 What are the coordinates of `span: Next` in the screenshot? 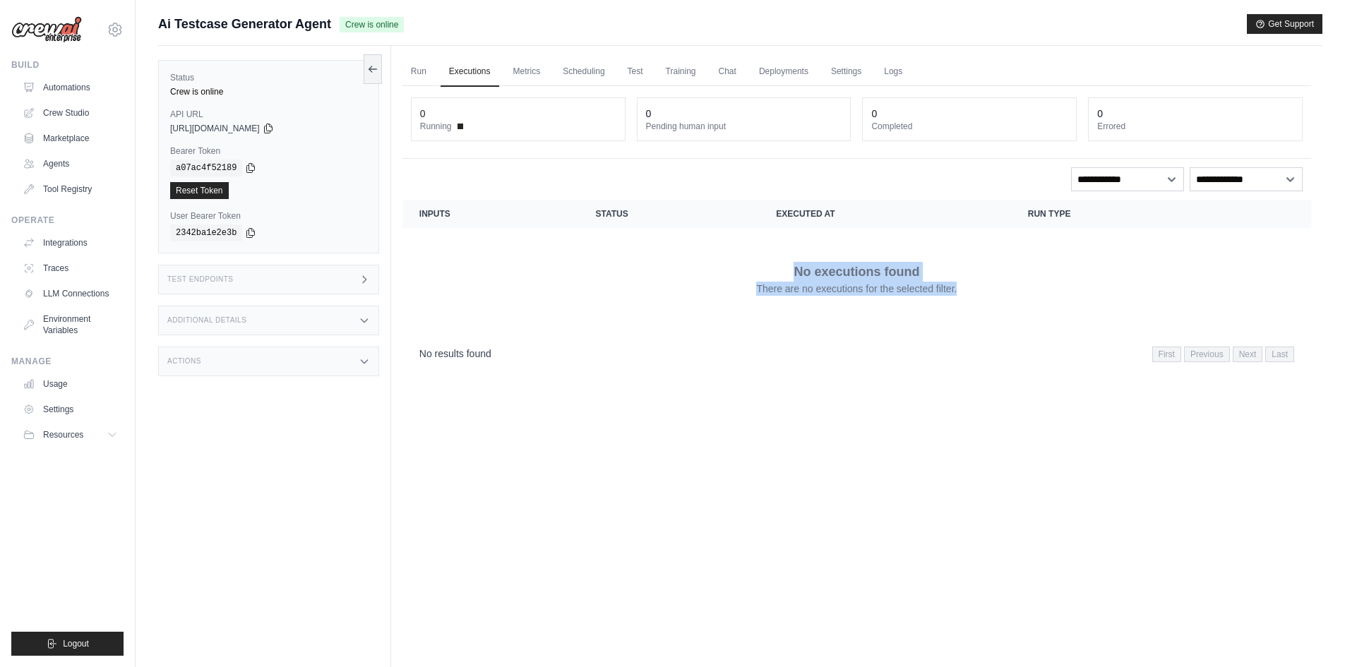 It's located at (1248, 354).